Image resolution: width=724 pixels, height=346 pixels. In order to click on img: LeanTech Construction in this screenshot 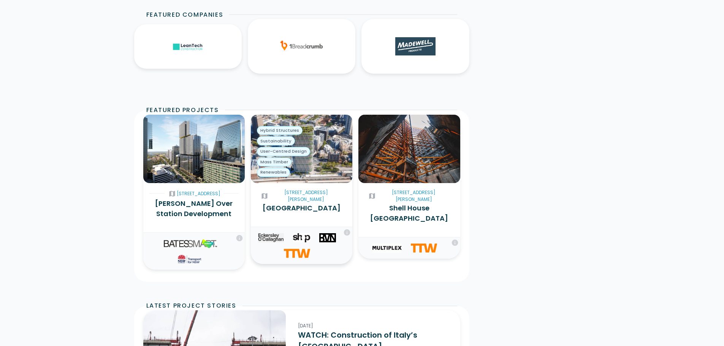, I will do `click(188, 47)`.